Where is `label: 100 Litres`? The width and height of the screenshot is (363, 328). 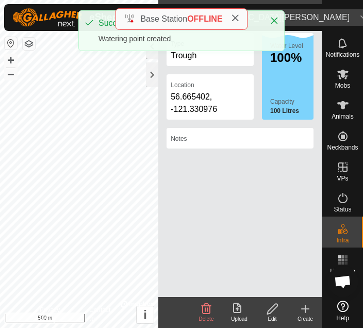
label: 100 Litres is located at coordinates (292, 111).